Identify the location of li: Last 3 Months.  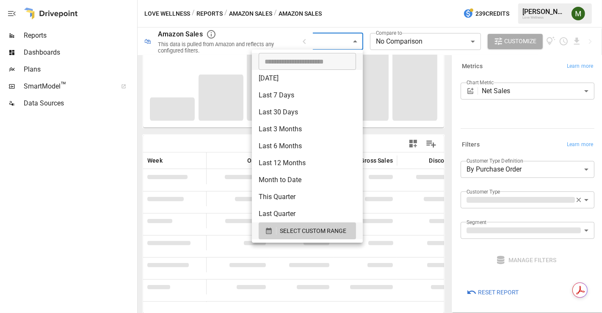
(307, 129).